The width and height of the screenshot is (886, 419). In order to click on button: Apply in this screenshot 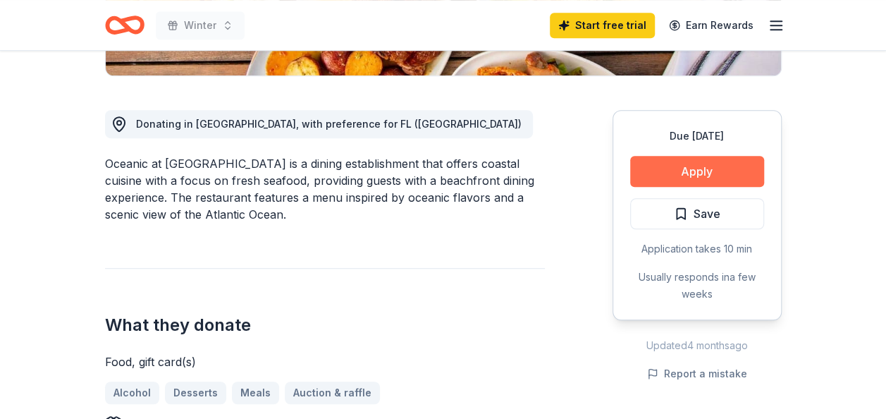, I will do `click(697, 171)`.